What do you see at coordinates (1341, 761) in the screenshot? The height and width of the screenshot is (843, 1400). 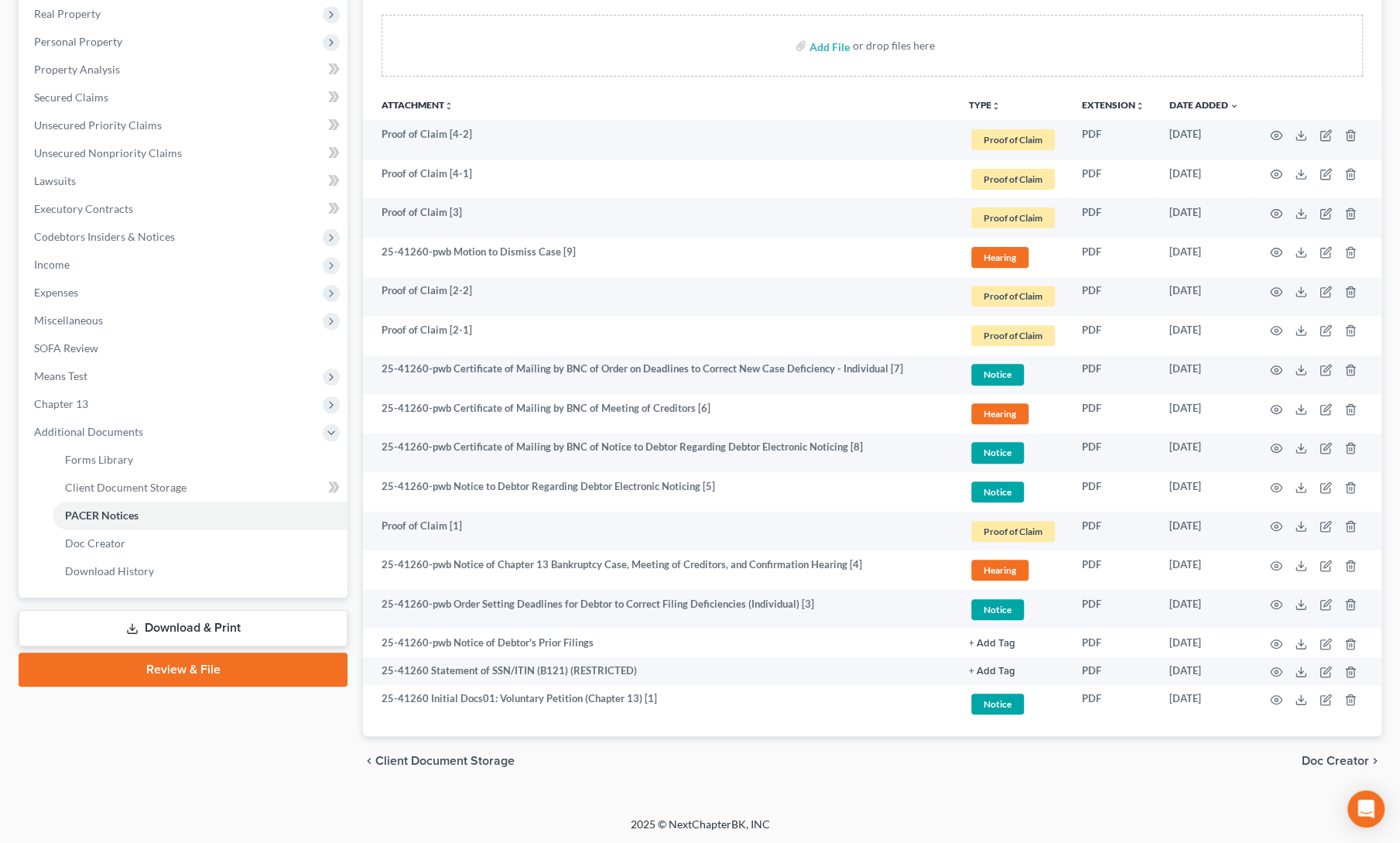 I see `button: Doc Creator chevron_right` at bounding box center [1341, 761].